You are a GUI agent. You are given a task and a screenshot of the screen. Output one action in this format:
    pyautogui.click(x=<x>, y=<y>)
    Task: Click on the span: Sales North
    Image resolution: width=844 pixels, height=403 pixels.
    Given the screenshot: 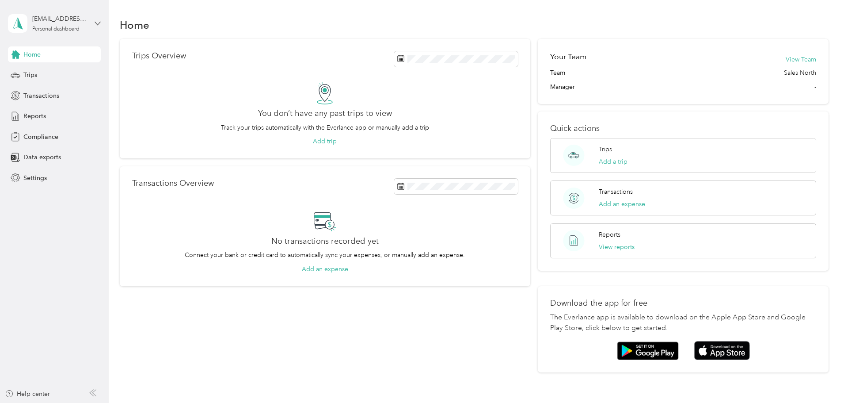 What is the action you would take?
    pyautogui.click(x=800, y=72)
    